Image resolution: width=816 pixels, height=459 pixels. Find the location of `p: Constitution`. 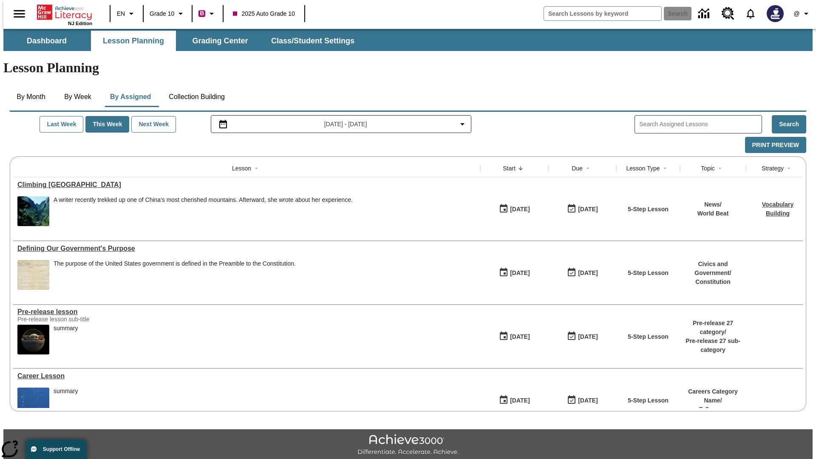

p: Constitution is located at coordinates (713, 282).